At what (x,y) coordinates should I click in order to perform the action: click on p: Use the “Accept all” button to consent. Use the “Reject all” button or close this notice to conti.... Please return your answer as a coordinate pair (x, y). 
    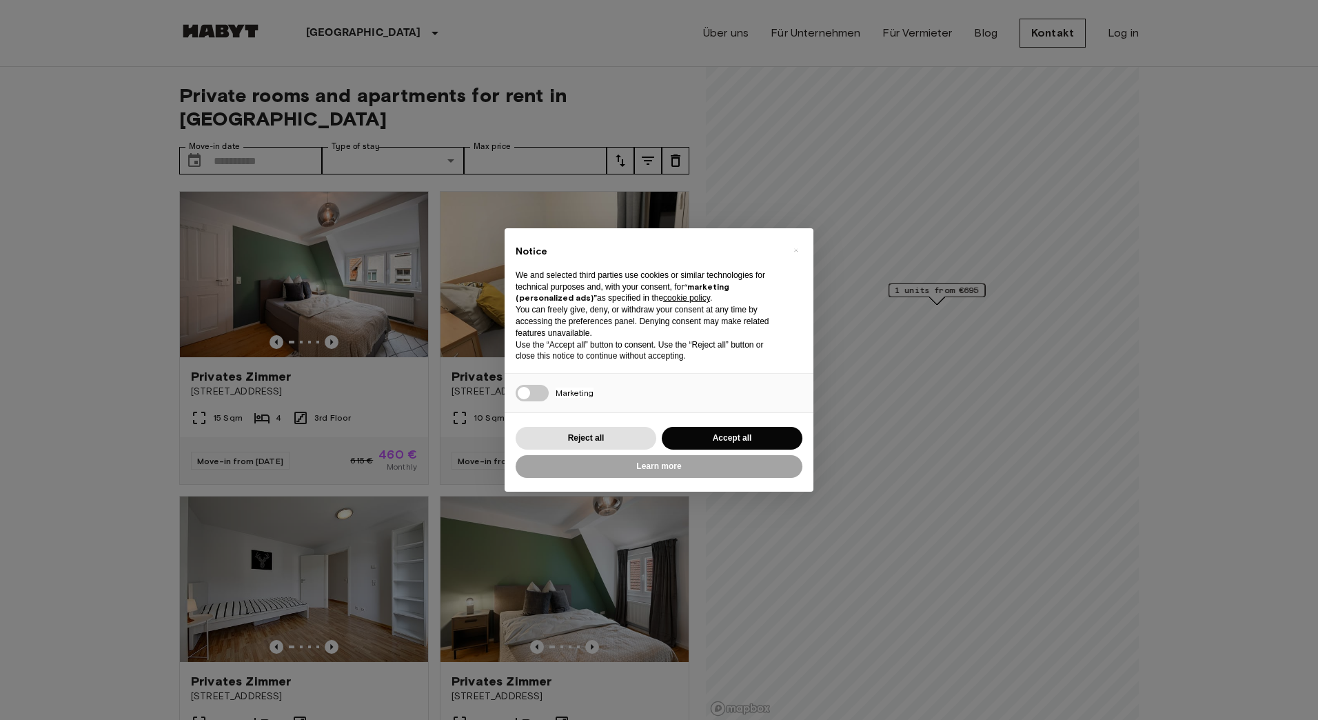
    Looking at the image, I should click on (648, 351).